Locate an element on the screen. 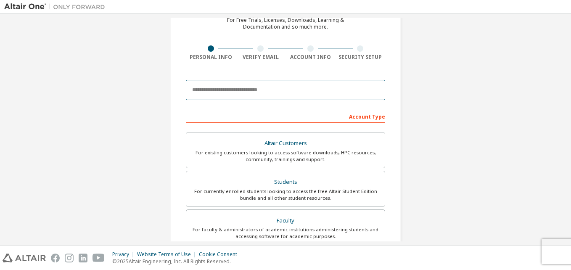 Image resolution: width=571 pixels, height=270 pixels. div: Personal Info is located at coordinates (211, 57).